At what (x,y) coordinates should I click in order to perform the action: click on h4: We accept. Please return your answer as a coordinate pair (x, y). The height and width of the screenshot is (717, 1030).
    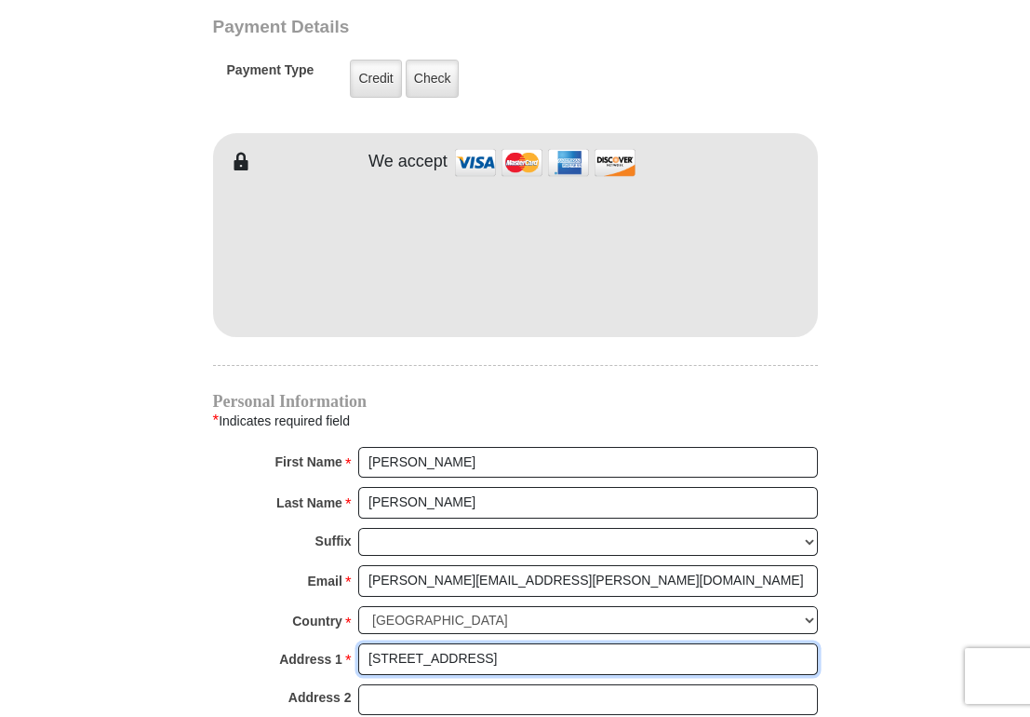
    Looking at the image, I should click on (408, 162).